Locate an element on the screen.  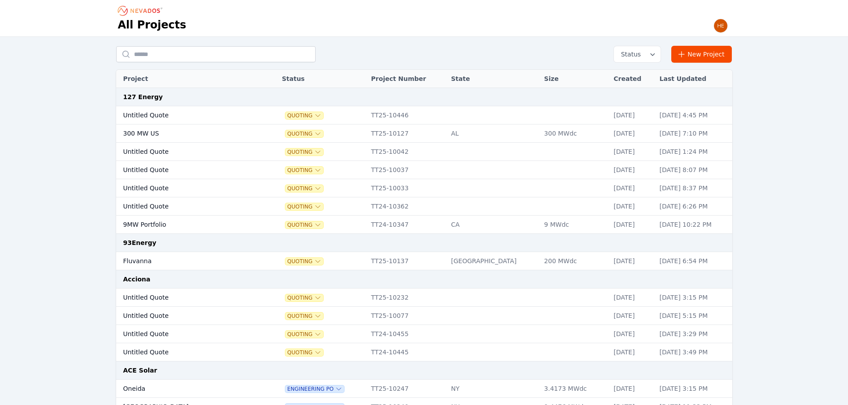
h1: All Projects is located at coordinates (152, 25).